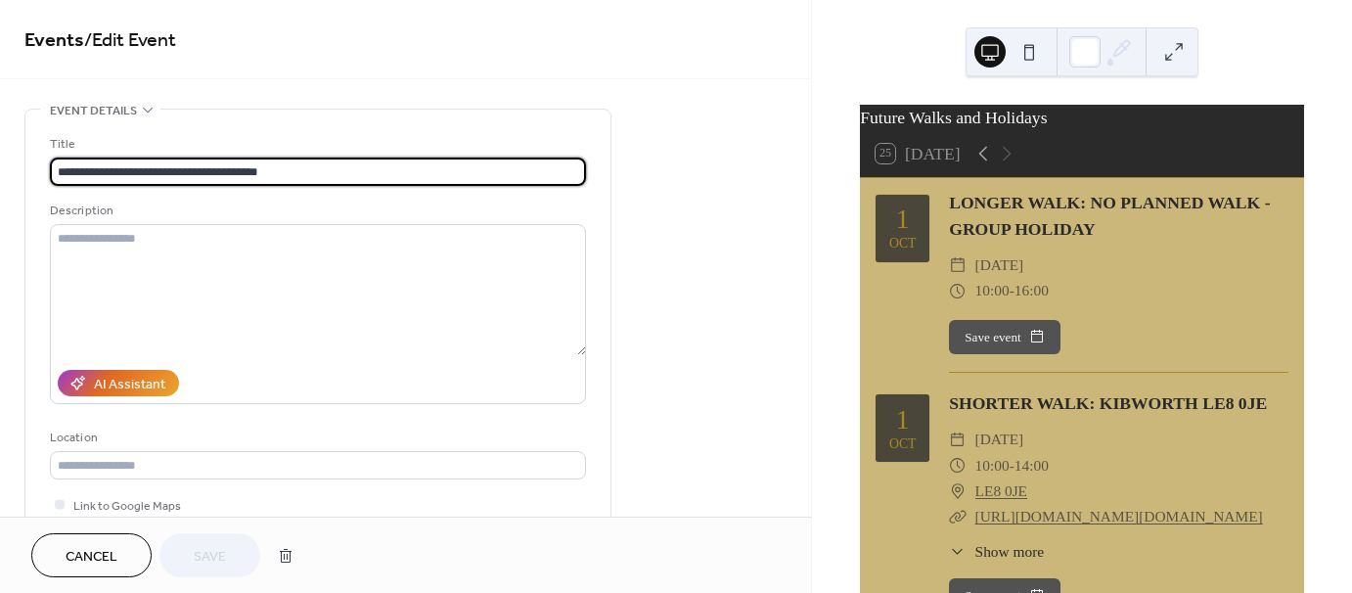 The width and height of the screenshot is (1352, 593). Describe the element at coordinates (1010, 551) in the screenshot. I see `span: Show more` at that location.